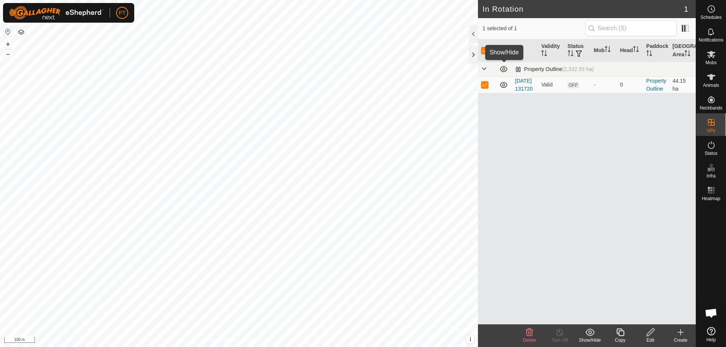 This screenshot has height=347, width=726. I want to click on th: Status, so click(577, 51).